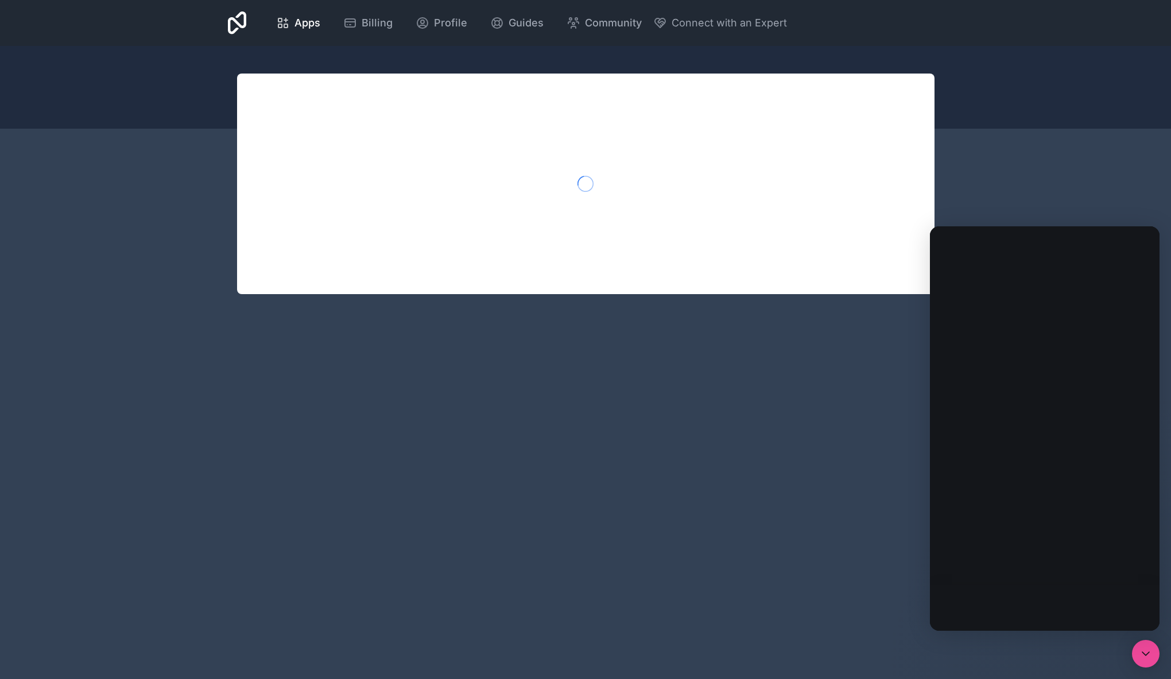  What do you see at coordinates (517, 23) in the screenshot?
I see `a: Guides` at bounding box center [517, 23].